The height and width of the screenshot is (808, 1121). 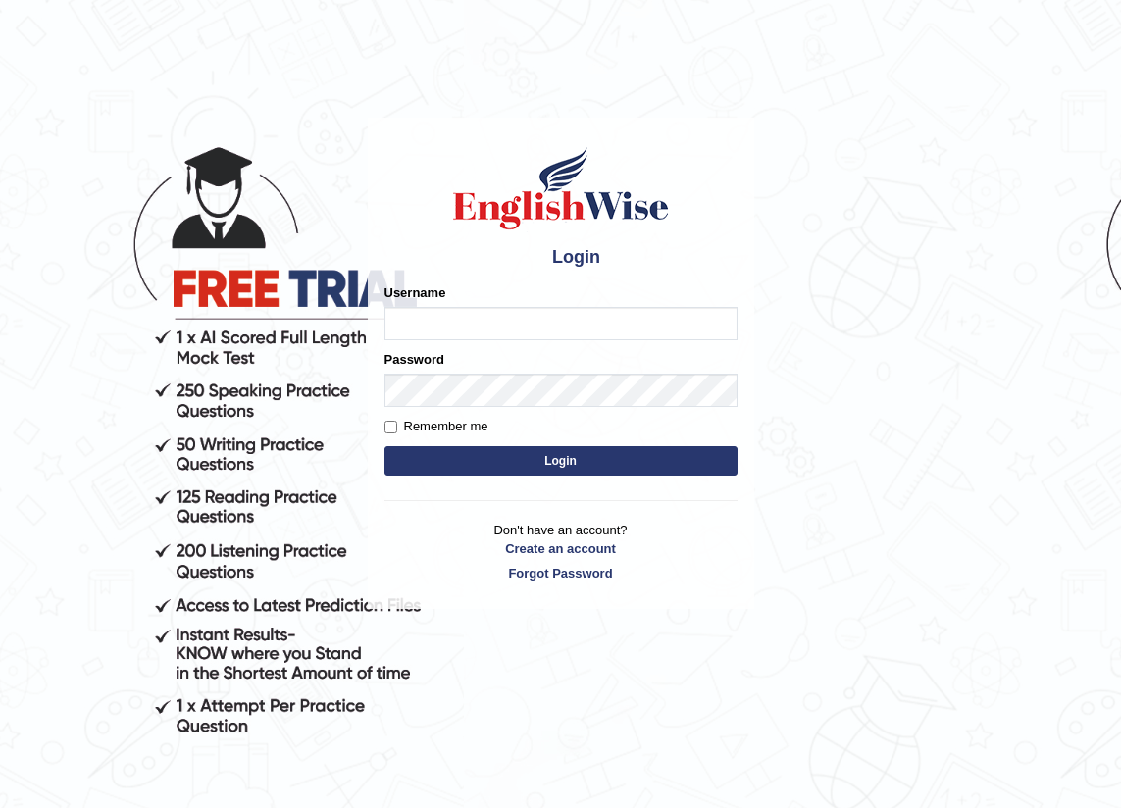 I want to click on label: Username, so click(x=415, y=292).